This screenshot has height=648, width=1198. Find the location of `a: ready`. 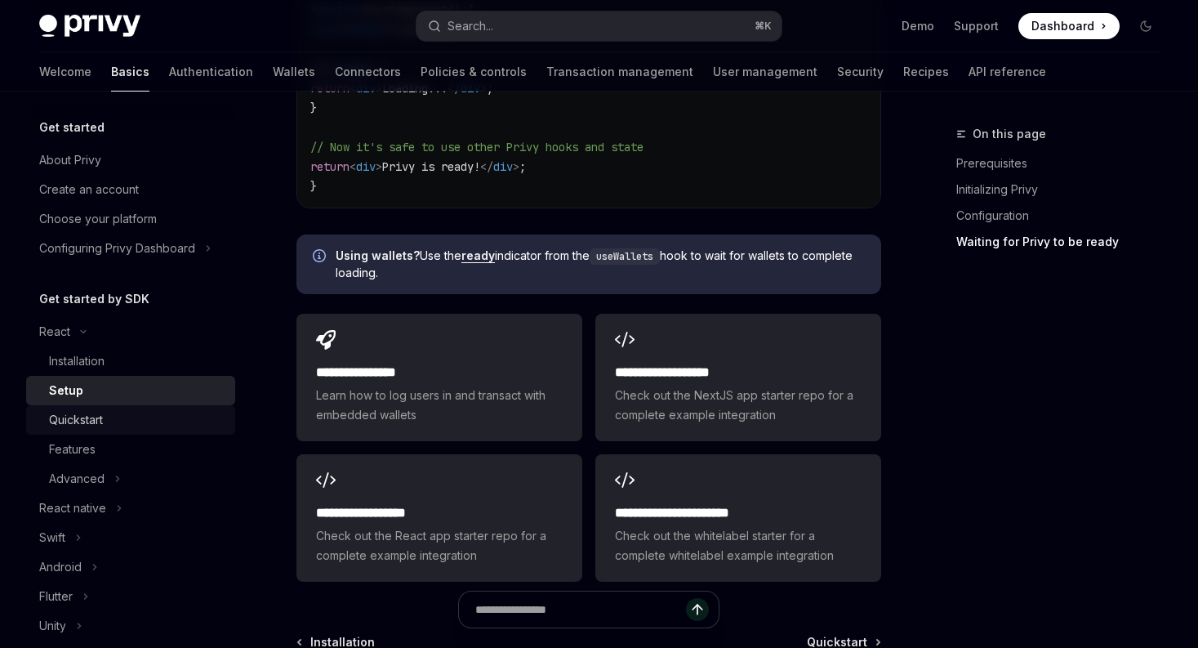

a: ready is located at coordinates (478, 256).